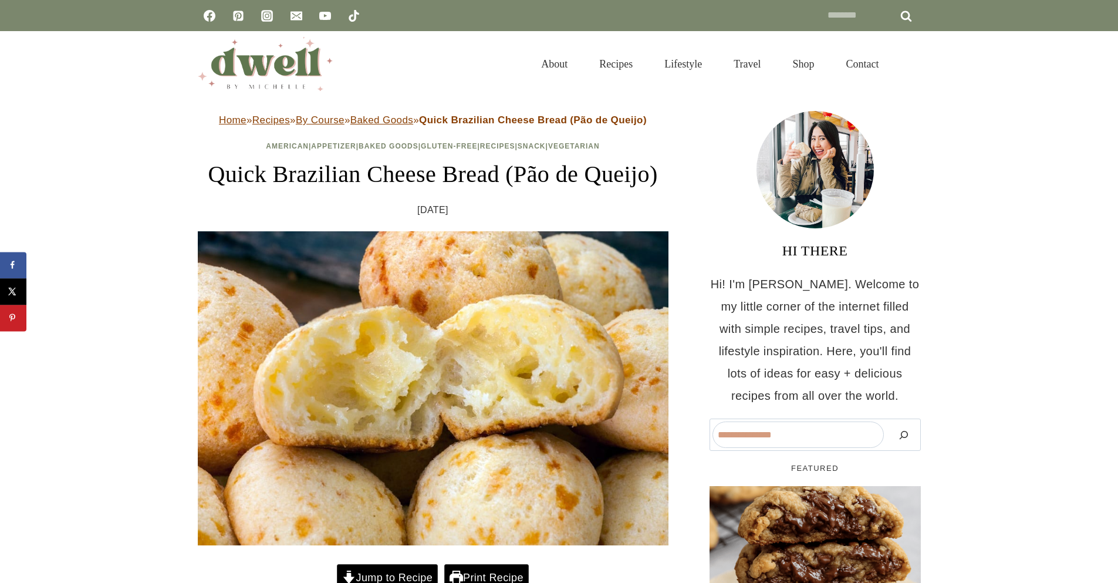  What do you see at coordinates (325, 16) in the screenshot?
I see `a: YouTube` at bounding box center [325, 16].